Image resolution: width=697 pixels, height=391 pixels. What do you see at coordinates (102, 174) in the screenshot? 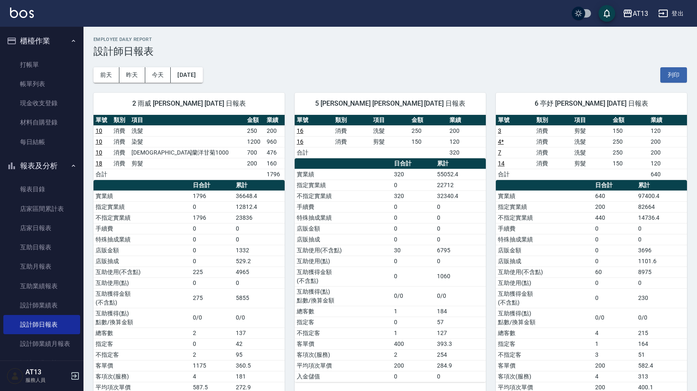
I see `td: 合計` at bounding box center [102, 174].